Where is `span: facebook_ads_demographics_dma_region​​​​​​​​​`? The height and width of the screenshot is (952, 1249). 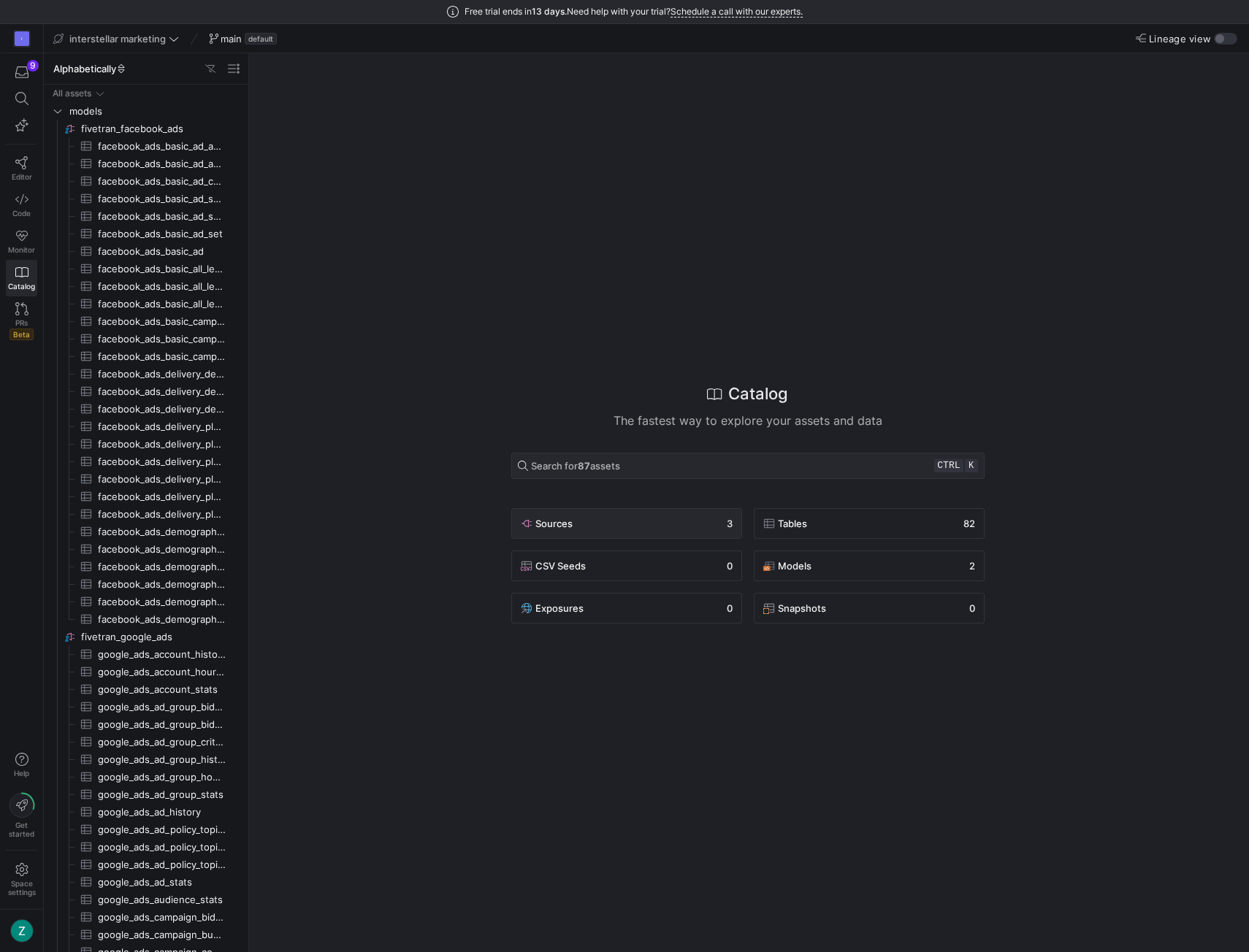 span: facebook_ads_demographics_dma_region​​​​​​​​​ is located at coordinates (162, 567).